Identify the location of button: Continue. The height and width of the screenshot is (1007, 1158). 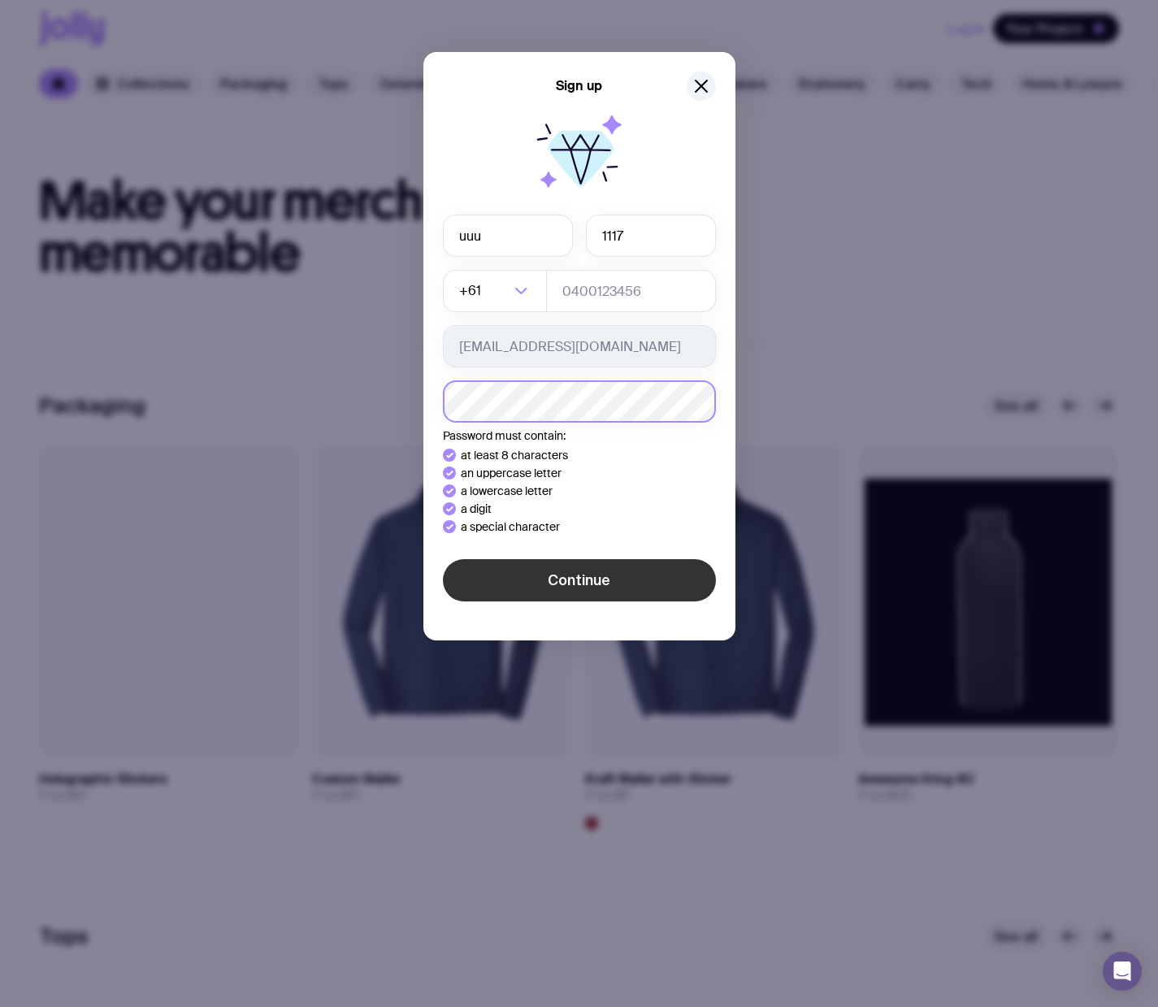
(579, 580).